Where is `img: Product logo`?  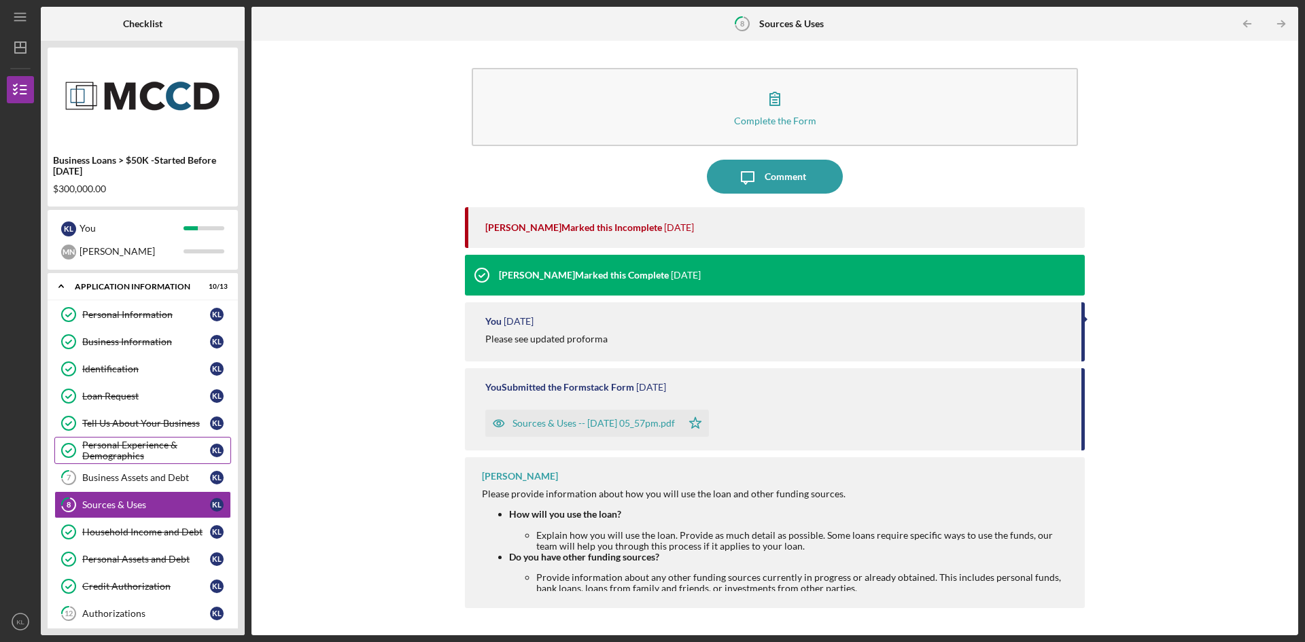
img: Product logo is located at coordinates (143, 95).